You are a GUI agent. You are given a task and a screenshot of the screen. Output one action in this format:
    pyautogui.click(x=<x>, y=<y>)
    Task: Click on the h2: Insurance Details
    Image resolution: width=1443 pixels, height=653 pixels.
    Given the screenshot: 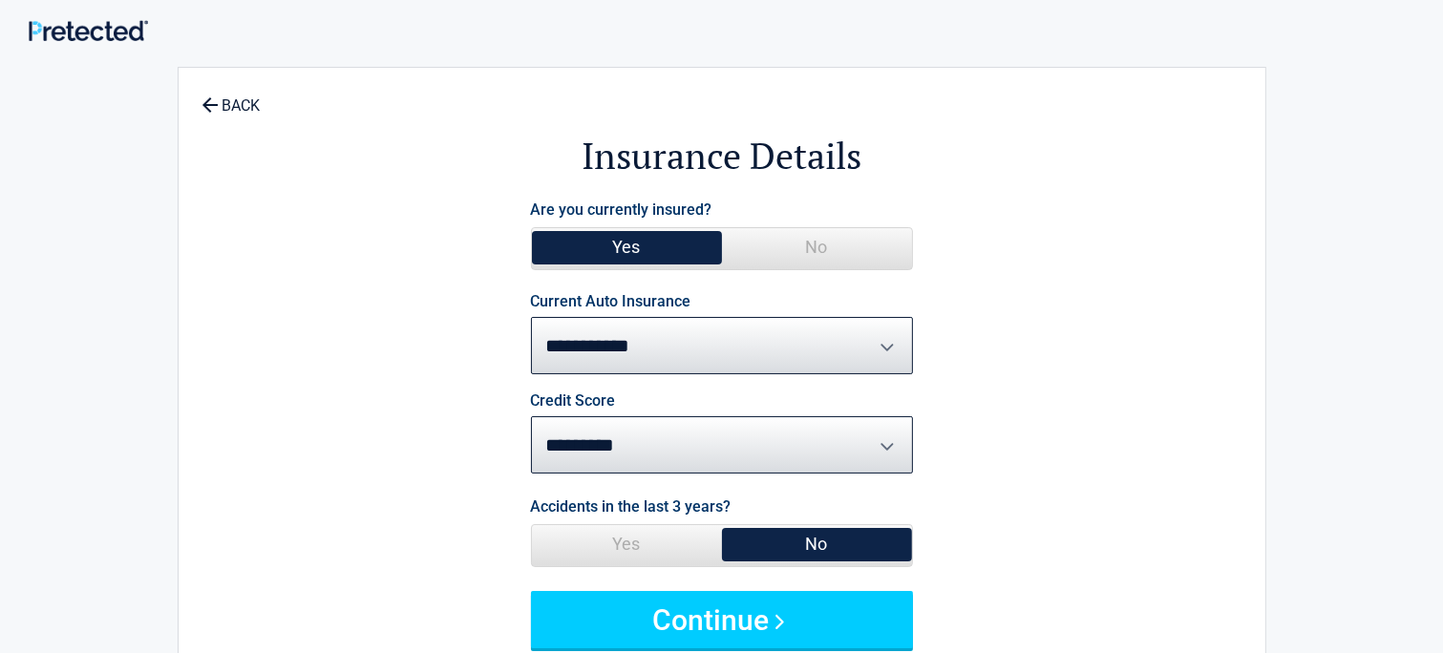 What is the action you would take?
    pyautogui.click(x=722, y=156)
    